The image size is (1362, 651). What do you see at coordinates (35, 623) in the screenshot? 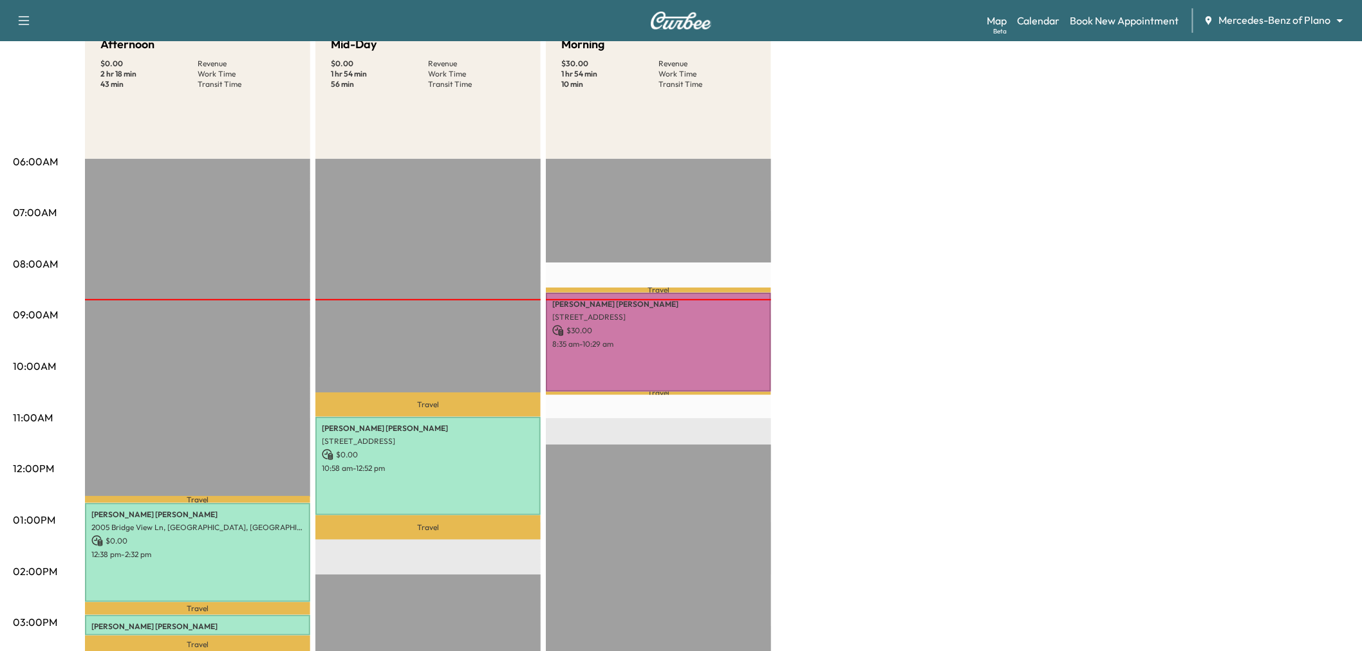
I see `p: 03:00PM` at bounding box center [35, 623].